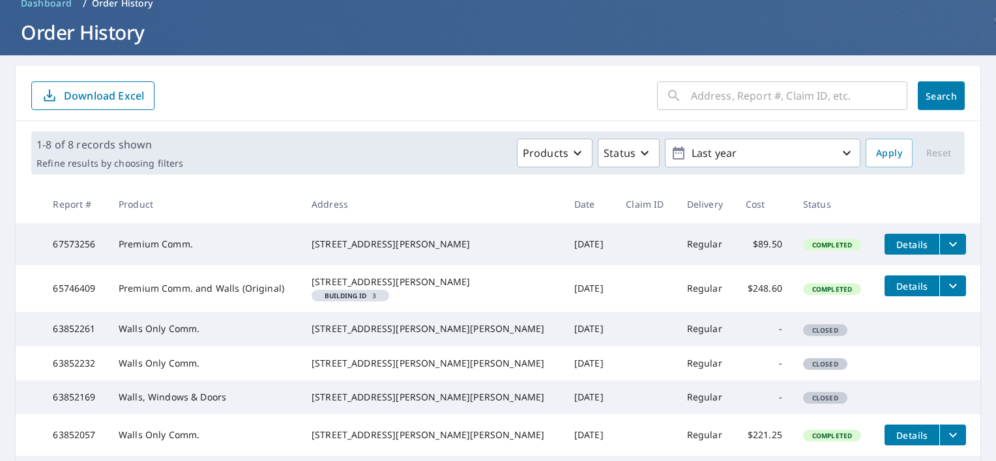 The width and height of the screenshot is (996, 461). Describe the element at coordinates (205, 244) in the screenshot. I see `td: Premium Comm.` at that location.